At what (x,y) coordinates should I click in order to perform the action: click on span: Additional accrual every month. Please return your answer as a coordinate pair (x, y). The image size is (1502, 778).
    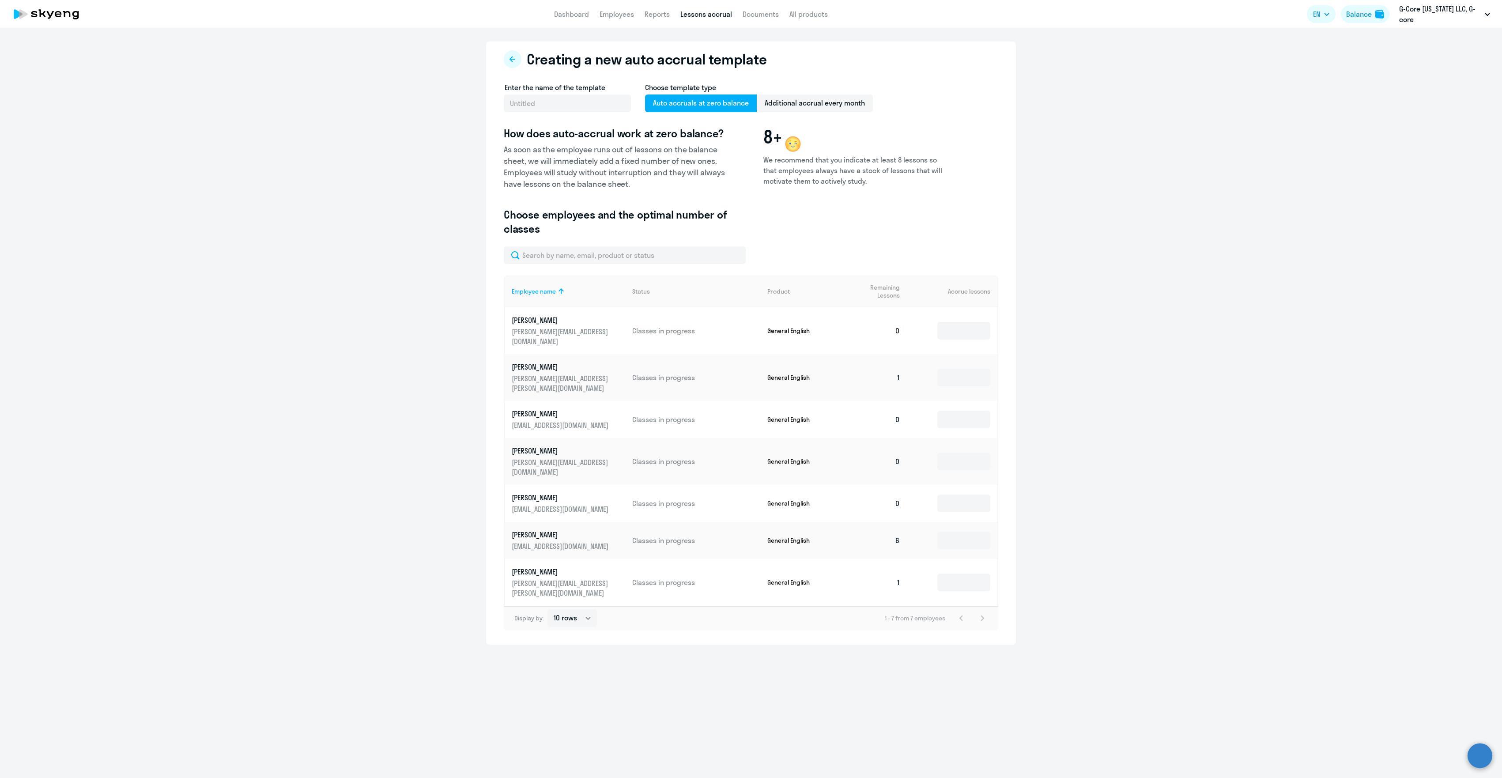
    Looking at the image, I should click on (815, 103).